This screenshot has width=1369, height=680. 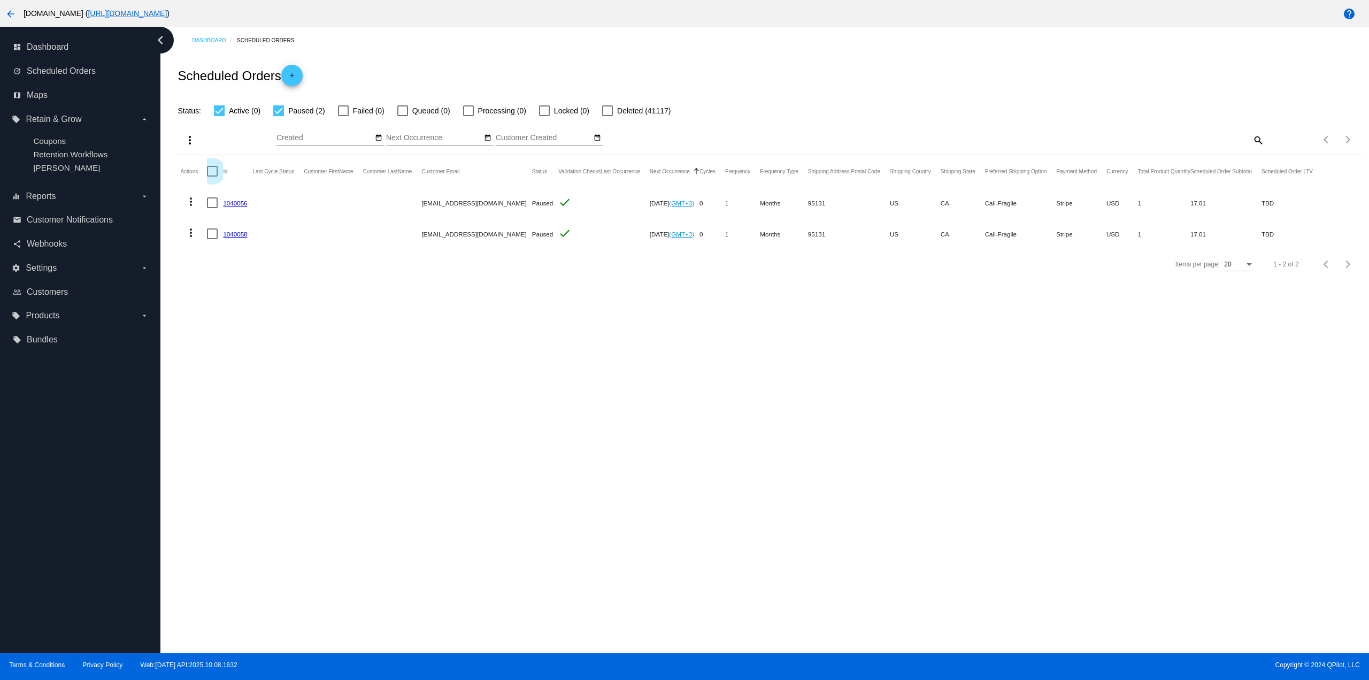 I want to click on span: Reports, so click(x=41, y=196).